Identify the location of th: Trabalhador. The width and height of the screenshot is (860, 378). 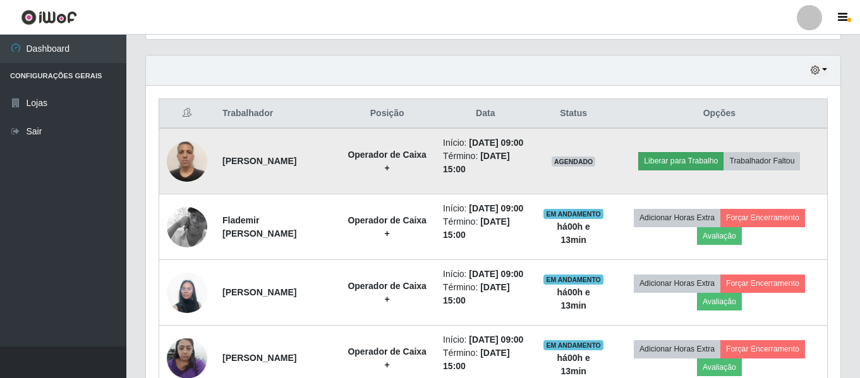
(277, 114).